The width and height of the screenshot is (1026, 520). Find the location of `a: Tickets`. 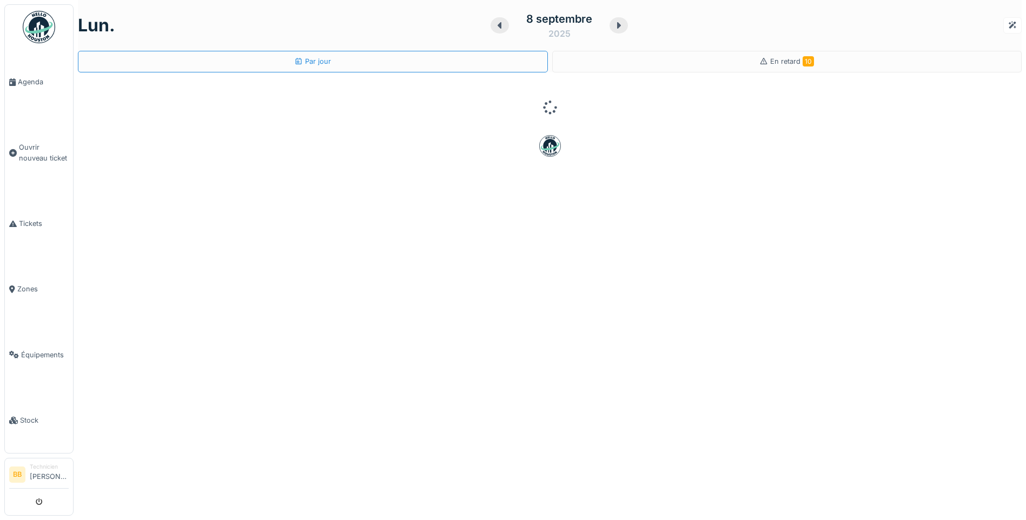

a: Tickets is located at coordinates (39, 223).